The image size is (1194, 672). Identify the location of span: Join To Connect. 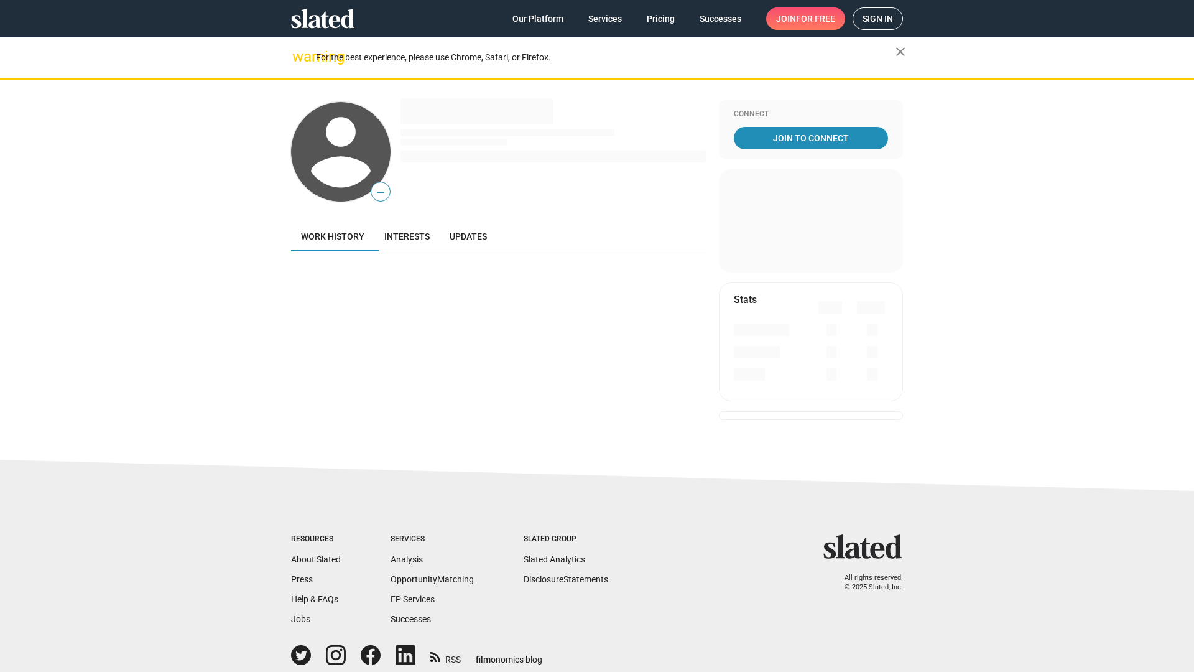
(811, 138).